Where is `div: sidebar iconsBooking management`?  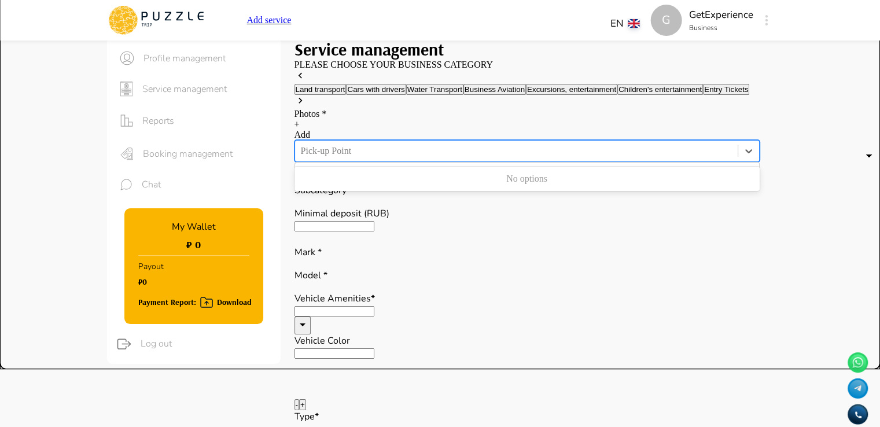
div: sidebar iconsBooking management is located at coordinates (194, 153).